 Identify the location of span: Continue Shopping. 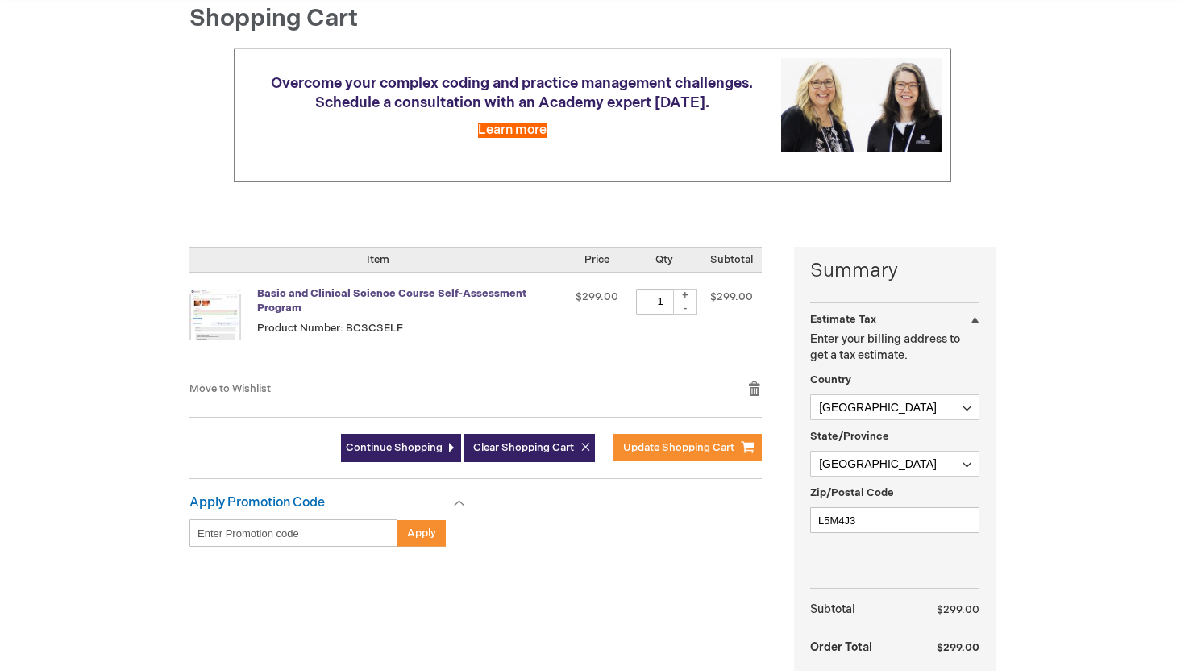
(394, 448).